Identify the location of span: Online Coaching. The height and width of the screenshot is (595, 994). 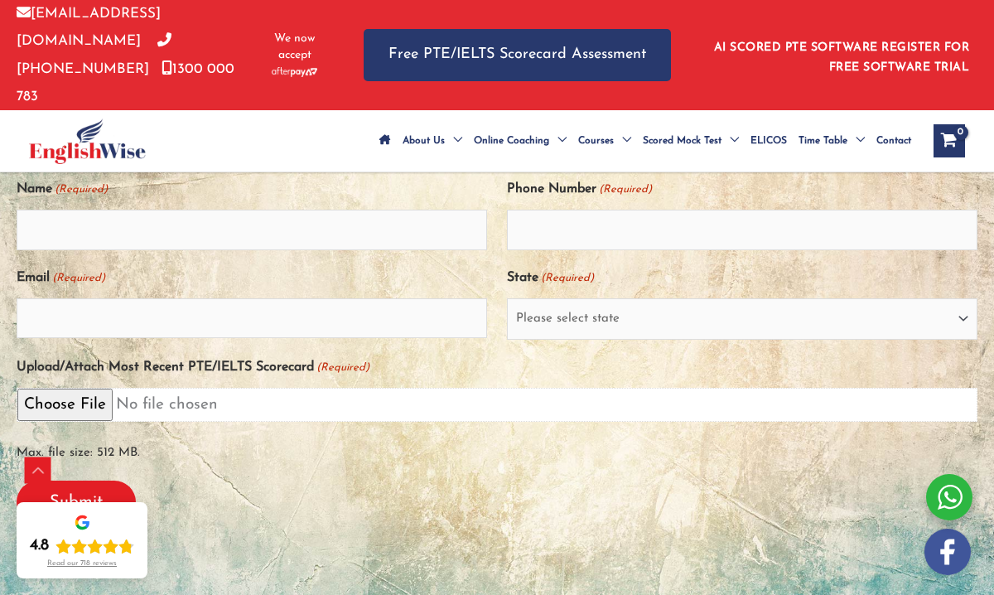
(511, 141).